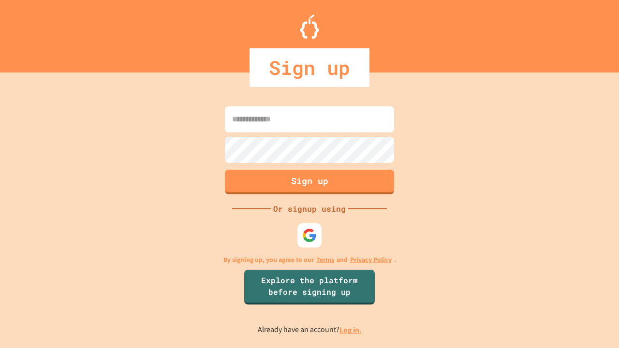 The image size is (619, 348). Describe the element at coordinates (309, 235) in the screenshot. I see `img: google-icon.svg` at that location.